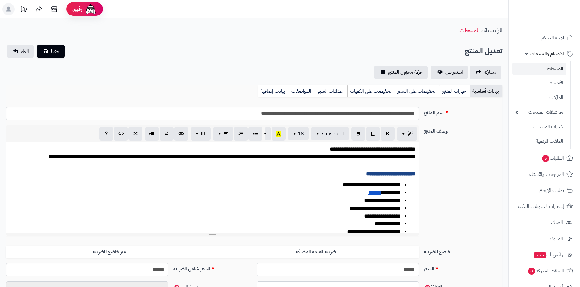 Image resolution: width=580 pixels, height=287 pixels. What do you see at coordinates (454, 72) in the screenshot?
I see `span: استعراض` at bounding box center [454, 72].